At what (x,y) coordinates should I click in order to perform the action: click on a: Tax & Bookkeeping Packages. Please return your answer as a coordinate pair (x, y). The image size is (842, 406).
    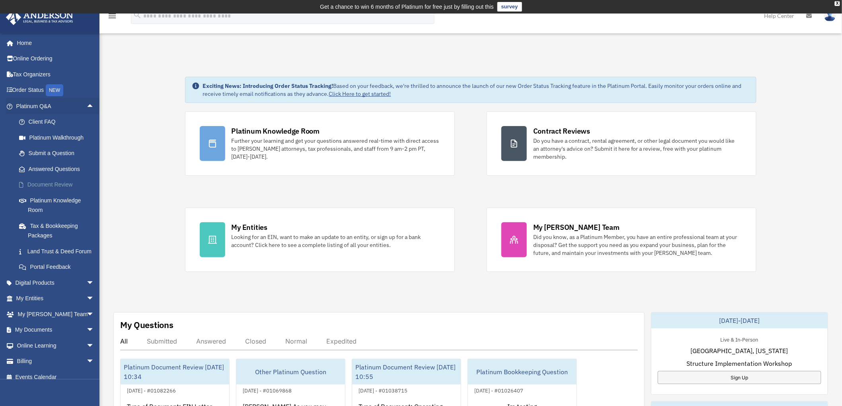
    Looking at the image, I should click on (58, 231).